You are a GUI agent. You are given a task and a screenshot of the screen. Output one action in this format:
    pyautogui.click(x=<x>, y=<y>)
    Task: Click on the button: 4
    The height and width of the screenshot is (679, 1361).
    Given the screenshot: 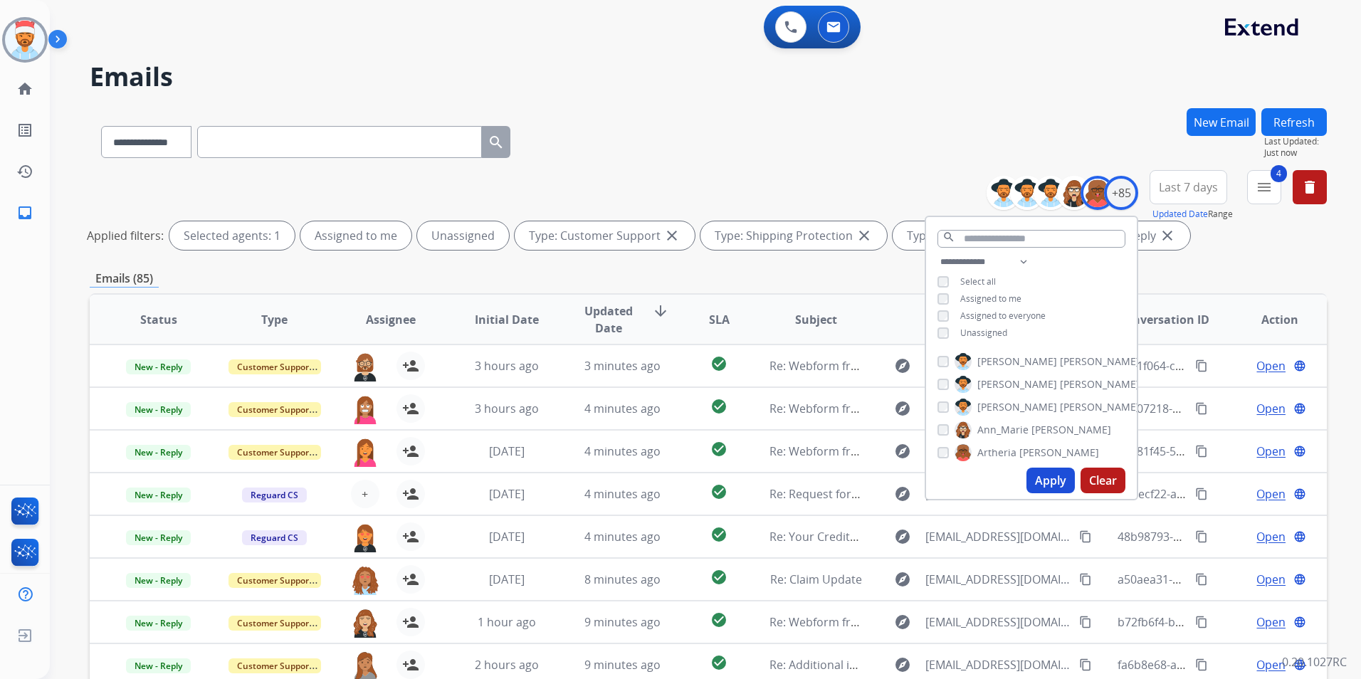 What is the action you would take?
    pyautogui.click(x=1264, y=187)
    